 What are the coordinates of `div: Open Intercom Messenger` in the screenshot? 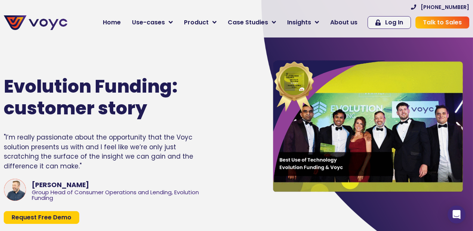 It's located at (457, 214).